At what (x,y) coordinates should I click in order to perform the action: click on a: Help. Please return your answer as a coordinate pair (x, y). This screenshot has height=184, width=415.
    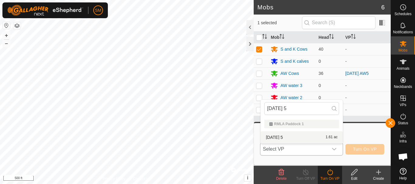
    Looking at the image, I should click on (403, 174).